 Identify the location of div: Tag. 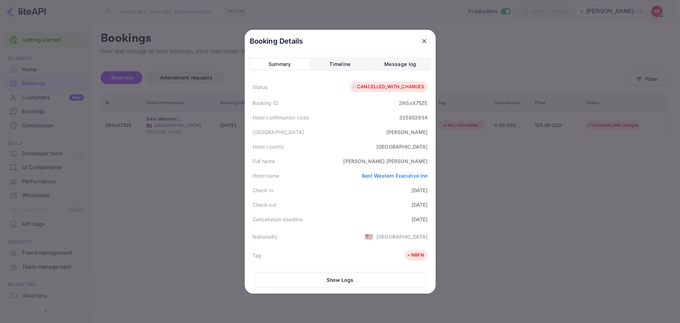
(257, 255).